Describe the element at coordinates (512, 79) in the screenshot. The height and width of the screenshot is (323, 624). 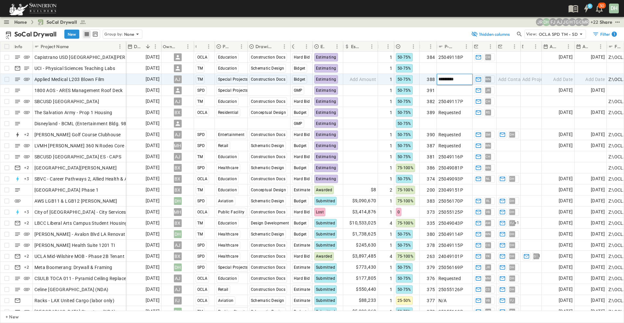
I see `span: Add Contact` at that location.